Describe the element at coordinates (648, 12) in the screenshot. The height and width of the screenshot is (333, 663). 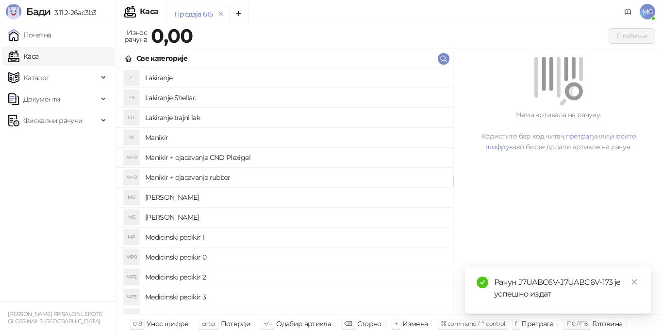
I see `span: MG` at that location.